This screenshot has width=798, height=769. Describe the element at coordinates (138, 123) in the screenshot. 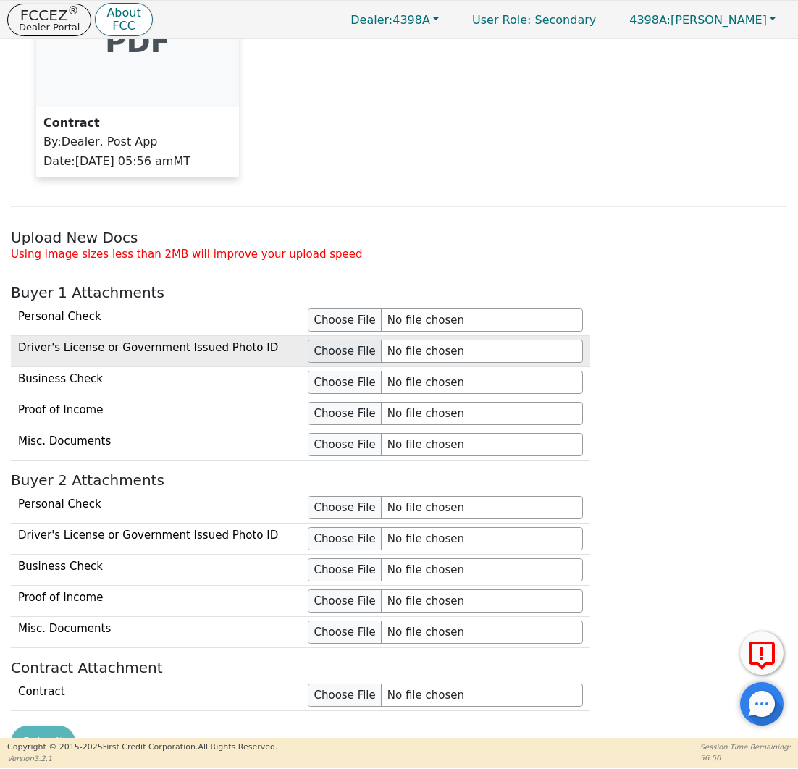

I see `p: Contract` at that location.